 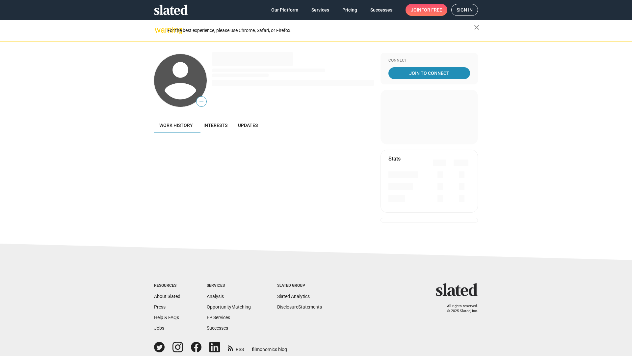 I want to click on span: Sign in, so click(x=465, y=10).